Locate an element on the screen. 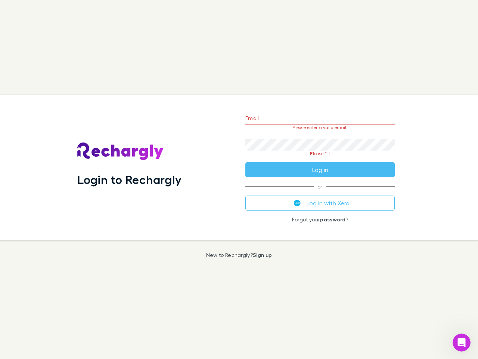 The width and height of the screenshot is (478, 359). span: or is located at coordinates (320, 186).